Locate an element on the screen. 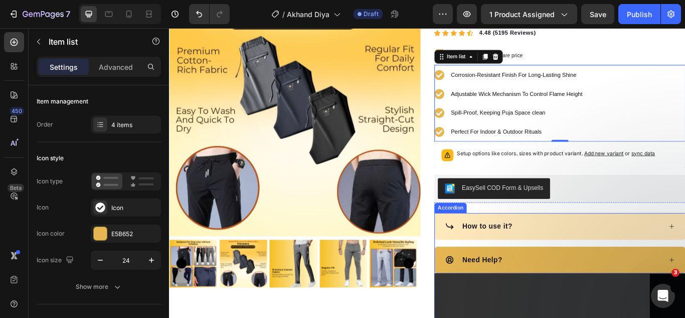  button: Show more is located at coordinates (99, 287).